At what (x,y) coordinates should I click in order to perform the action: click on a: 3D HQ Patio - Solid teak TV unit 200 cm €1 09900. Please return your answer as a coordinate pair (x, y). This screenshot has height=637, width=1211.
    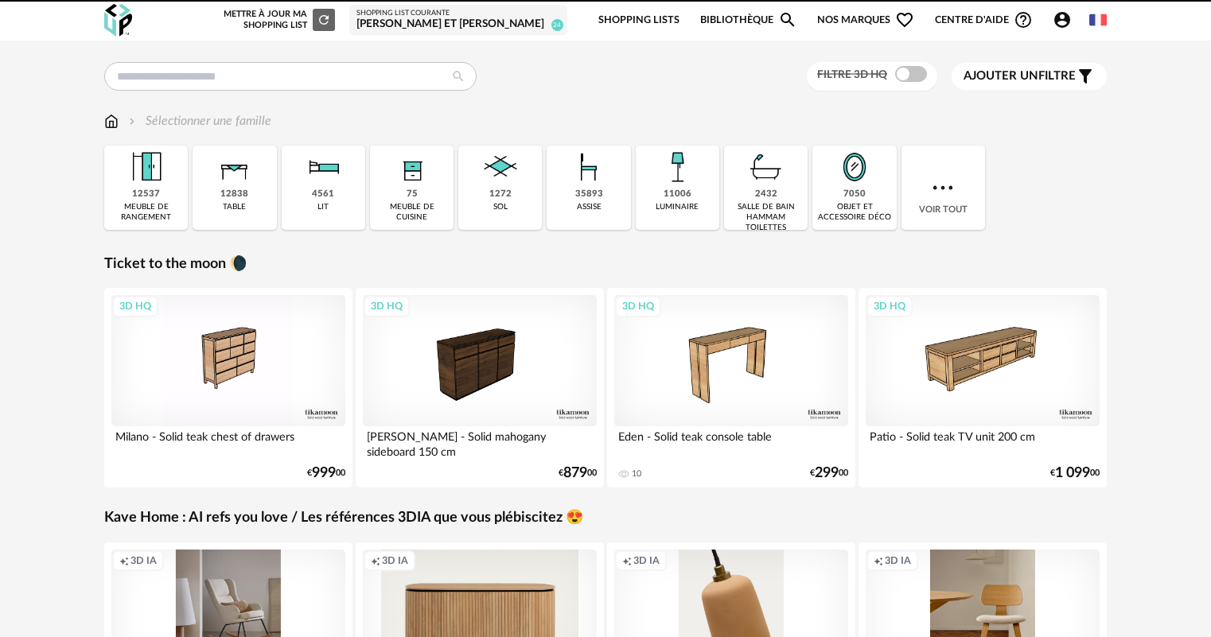
    Looking at the image, I should click on (982, 387).